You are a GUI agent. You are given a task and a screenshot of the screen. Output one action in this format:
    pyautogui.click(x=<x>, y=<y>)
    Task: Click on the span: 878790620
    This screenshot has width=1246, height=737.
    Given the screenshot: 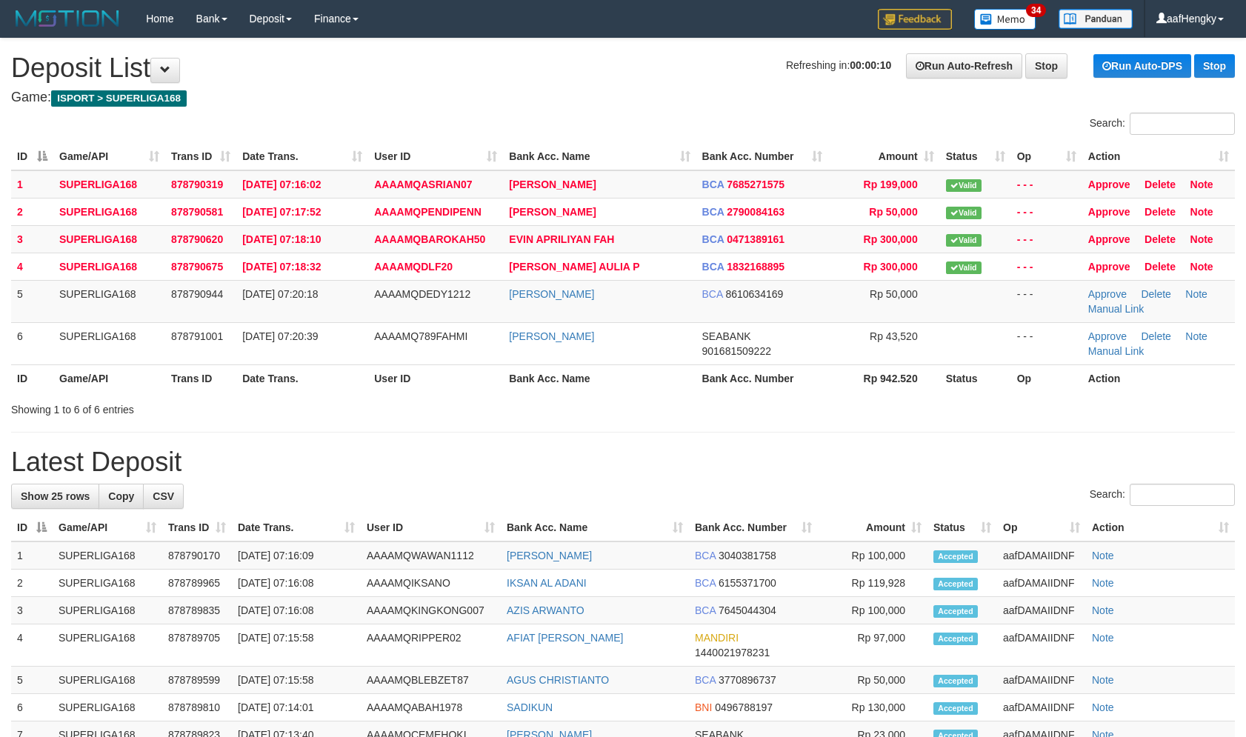 What is the action you would take?
    pyautogui.click(x=197, y=239)
    